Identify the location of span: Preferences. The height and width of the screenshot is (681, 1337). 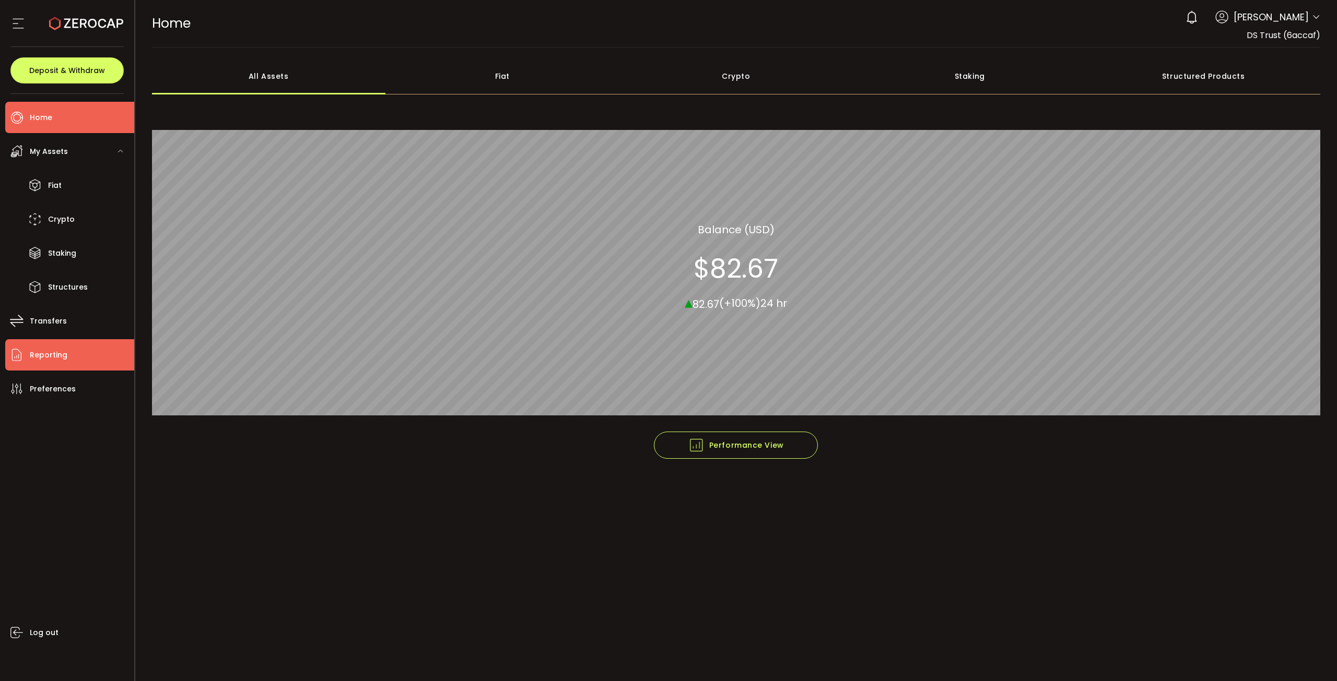
(53, 389).